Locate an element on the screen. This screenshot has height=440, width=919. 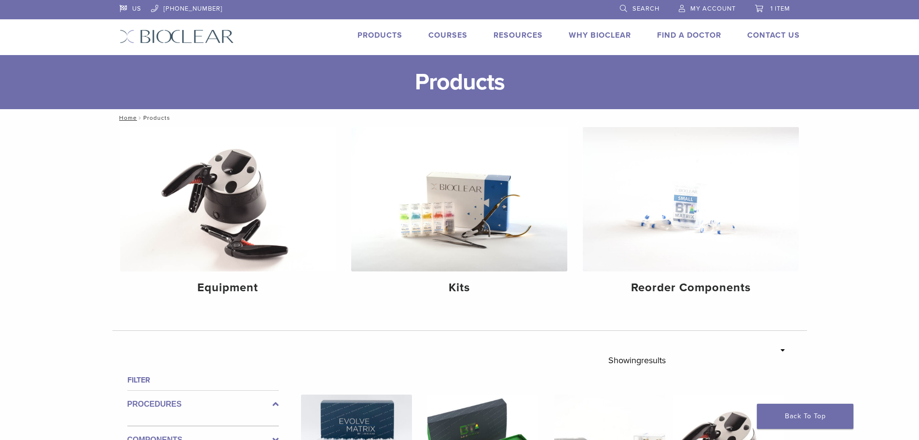
span: My Account is located at coordinates (713, 9).